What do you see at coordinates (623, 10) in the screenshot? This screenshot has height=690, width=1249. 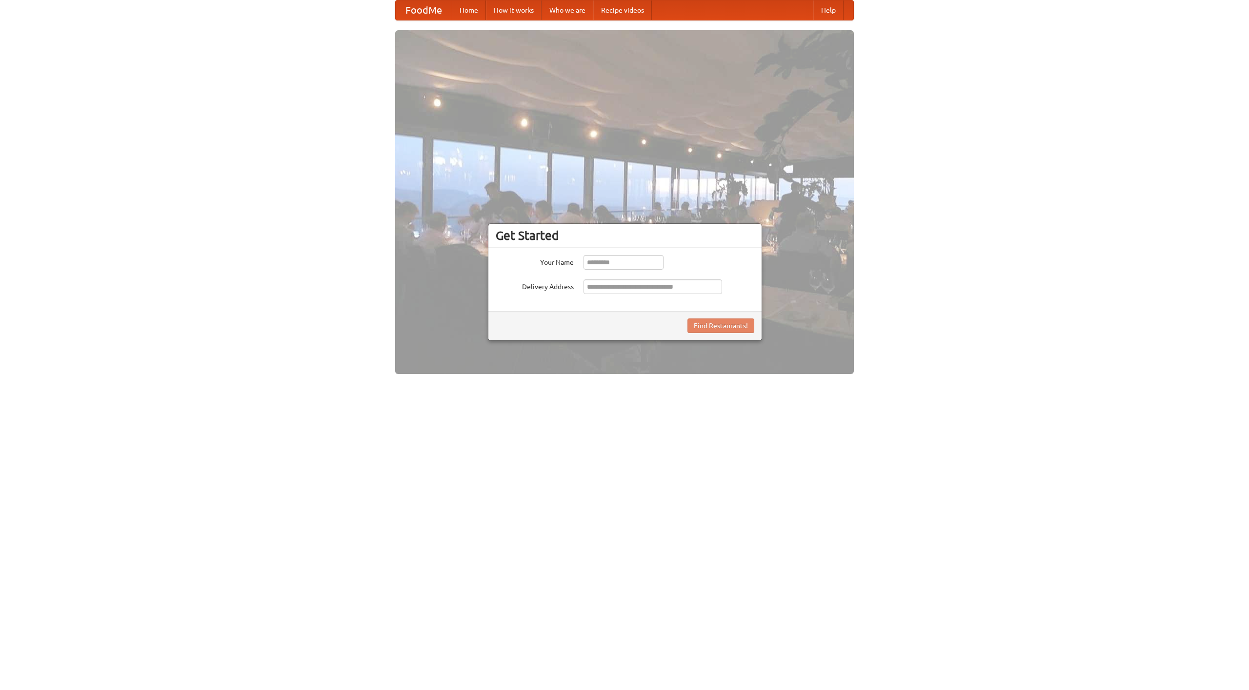 I see `a: Recipe videos` at bounding box center [623, 10].